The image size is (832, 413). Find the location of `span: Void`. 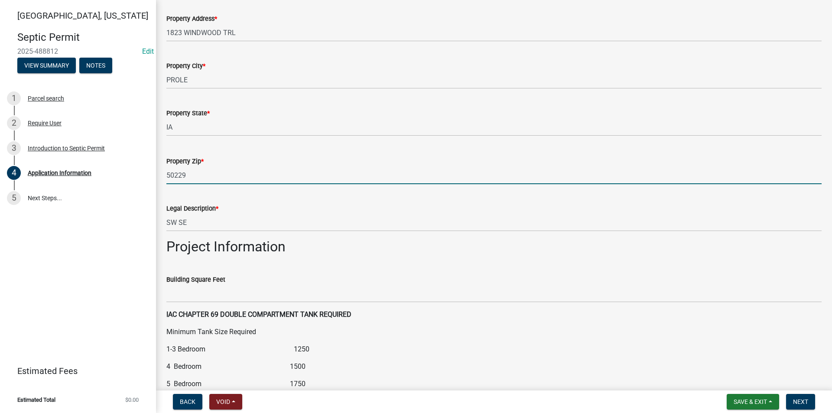

span: Void is located at coordinates (223, 402).